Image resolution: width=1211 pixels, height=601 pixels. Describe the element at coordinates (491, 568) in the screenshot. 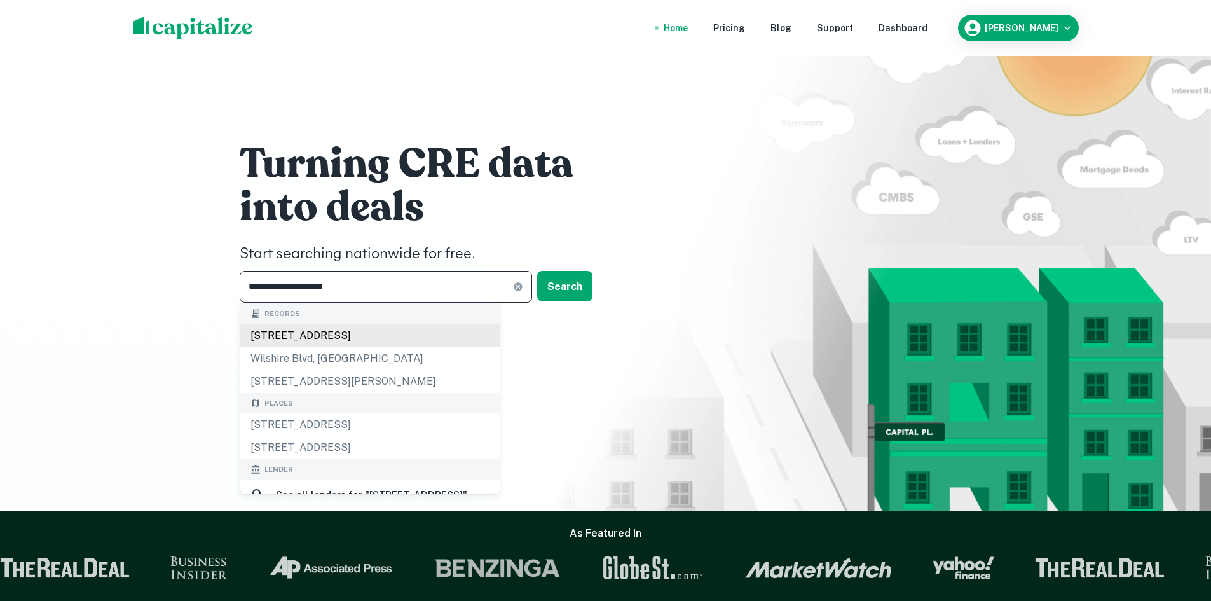

I see `img: Benzinga` at that location.